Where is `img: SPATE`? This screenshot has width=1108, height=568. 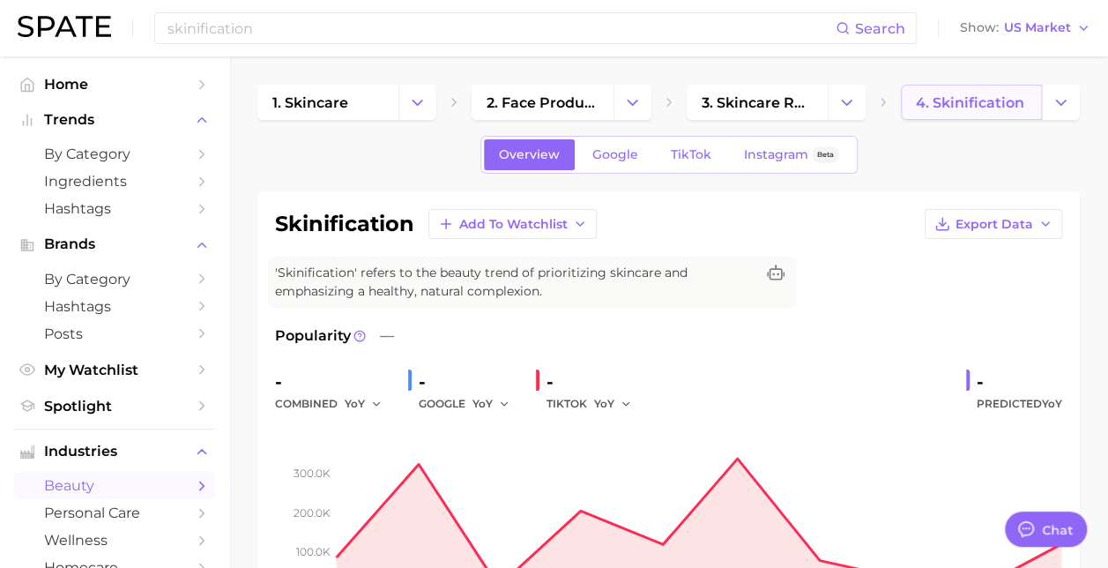
img: SPATE is located at coordinates (64, 26).